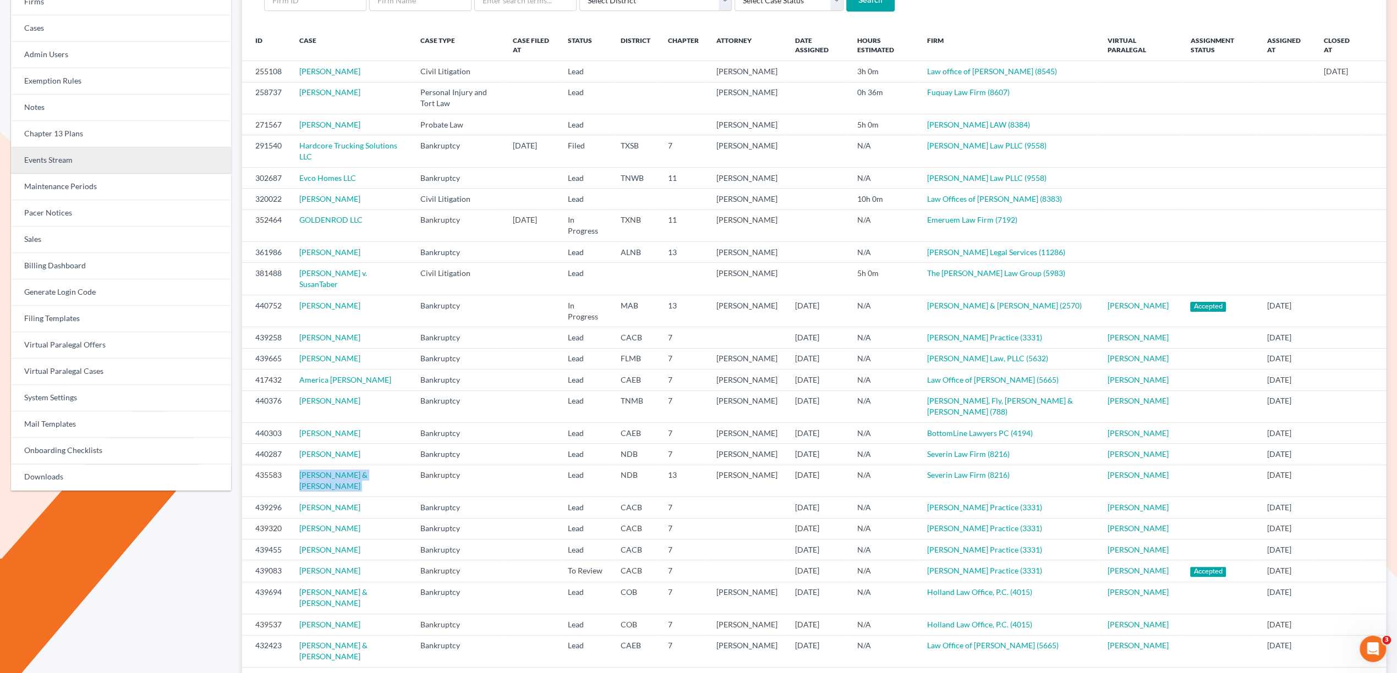 Image resolution: width=1397 pixels, height=673 pixels. Describe the element at coordinates (266, 571) in the screenshot. I see `td: 439083` at that location.